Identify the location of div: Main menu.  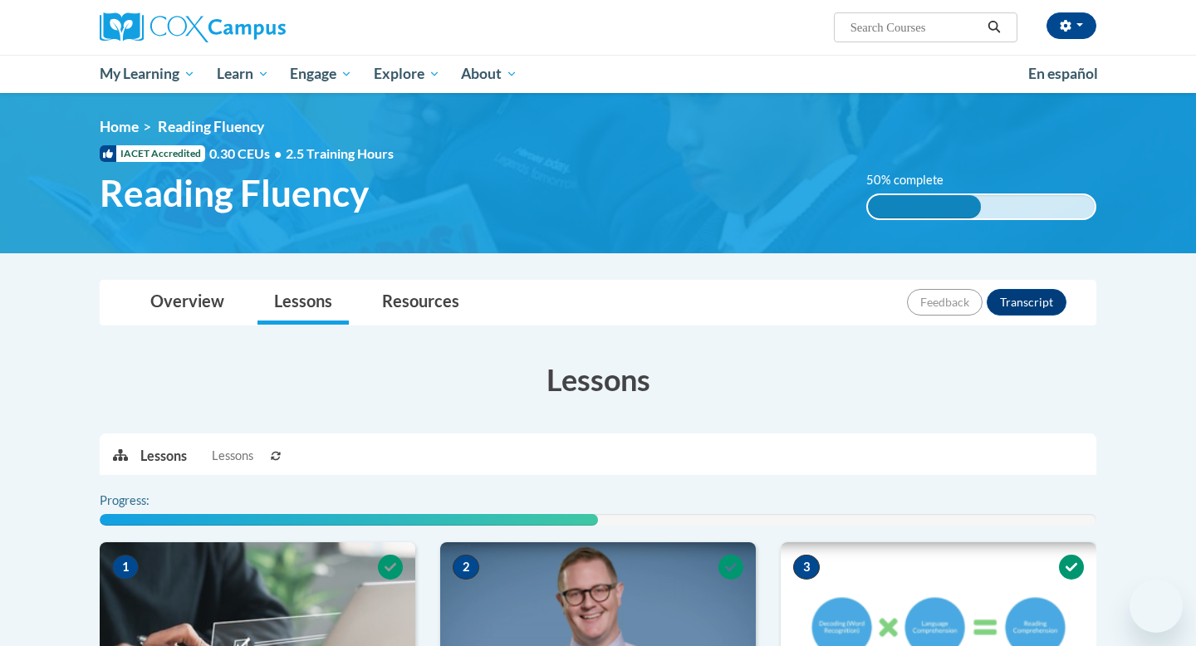
(598, 74).